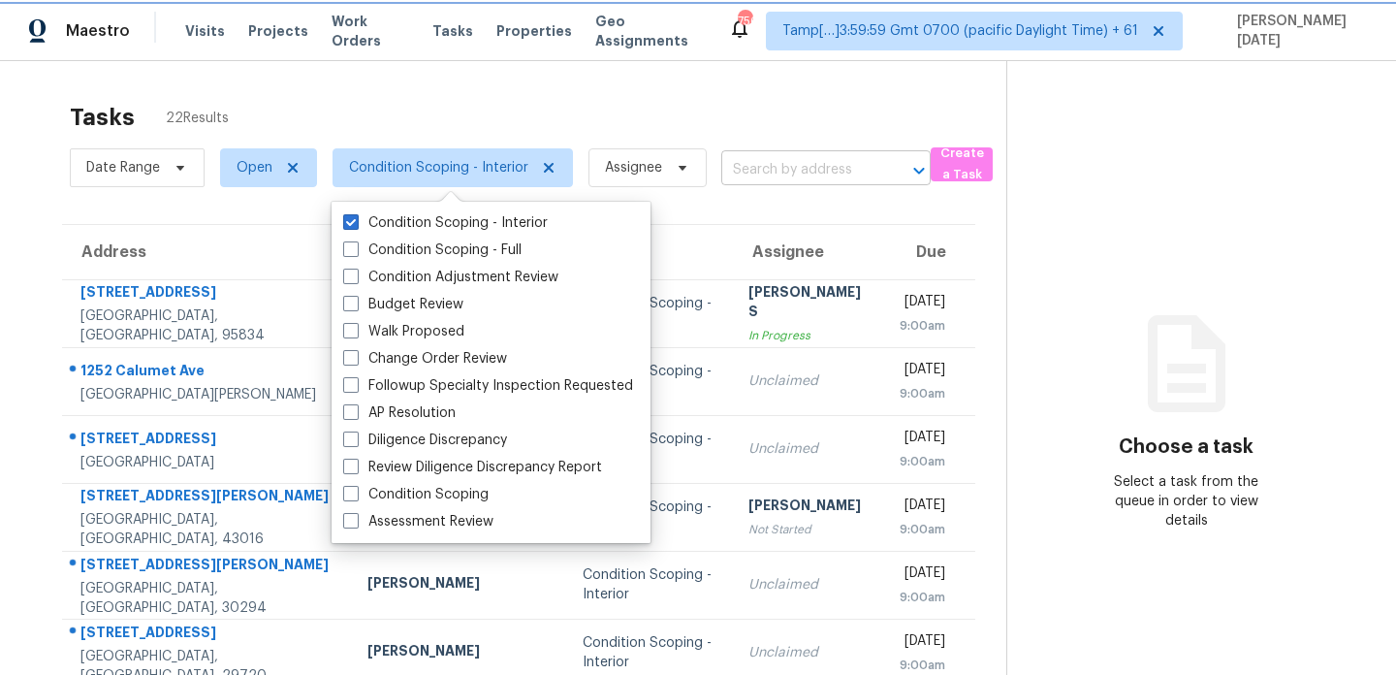  What do you see at coordinates (370, 31) in the screenshot?
I see `span: Work Orders` at bounding box center [370, 31].